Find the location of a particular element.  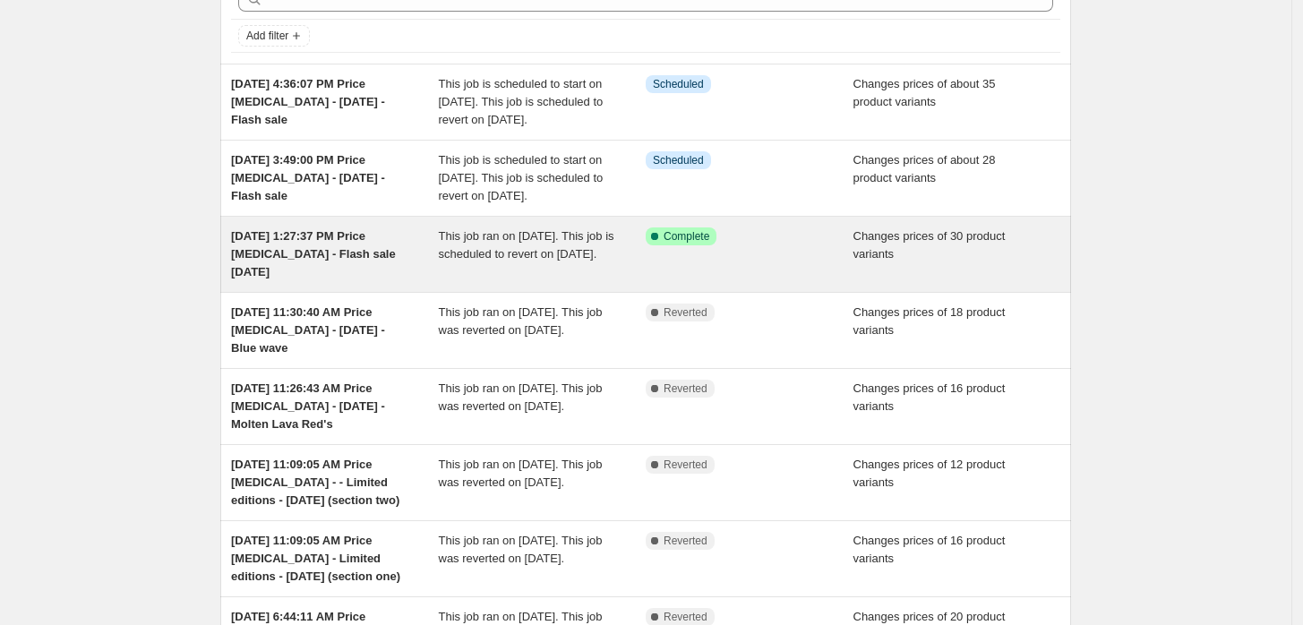

span: Changes prices of 18 product variants is located at coordinates (929, 321).